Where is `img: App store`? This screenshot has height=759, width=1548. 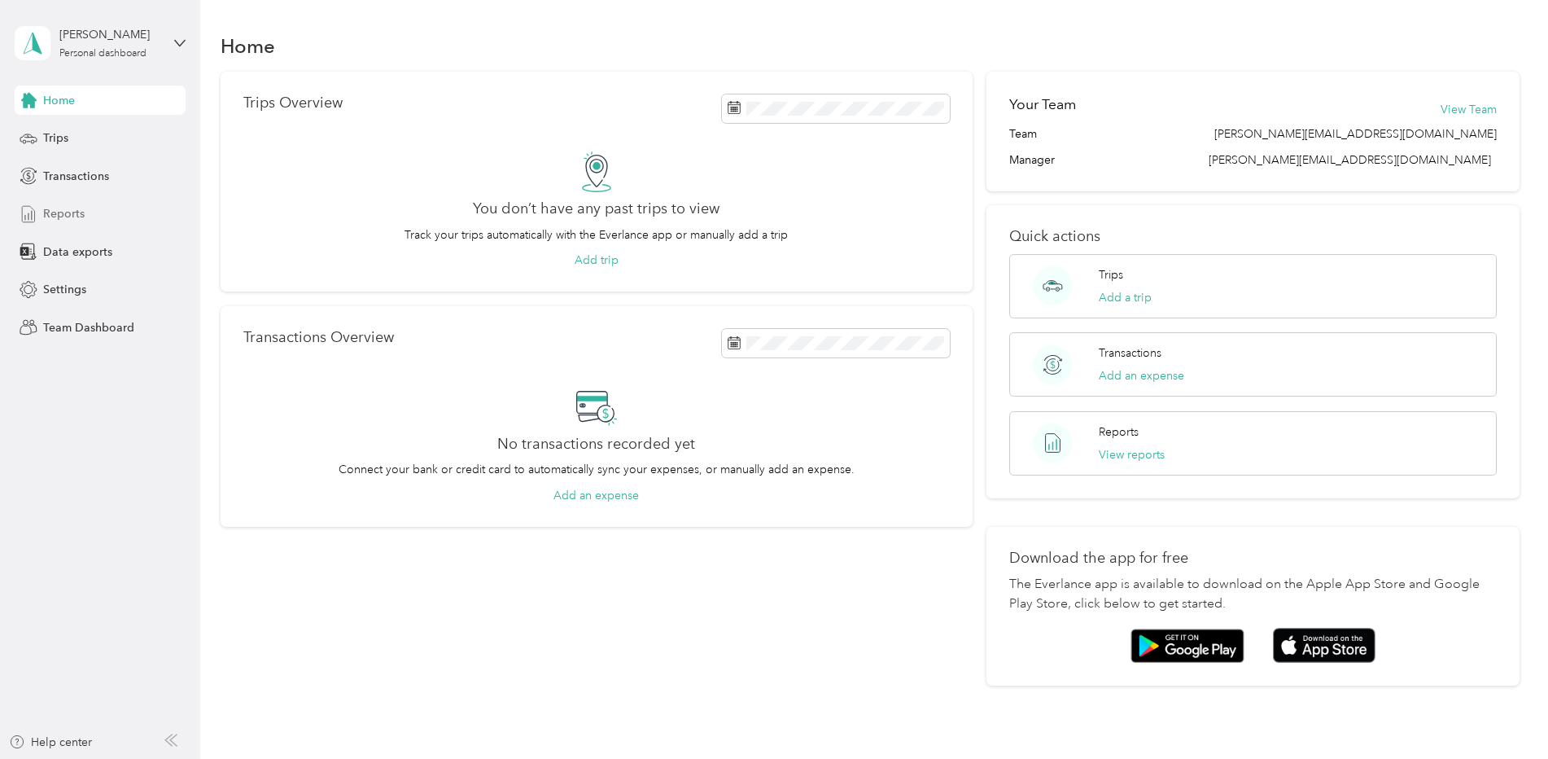 img: App store is located at coordinates (1324, 645).